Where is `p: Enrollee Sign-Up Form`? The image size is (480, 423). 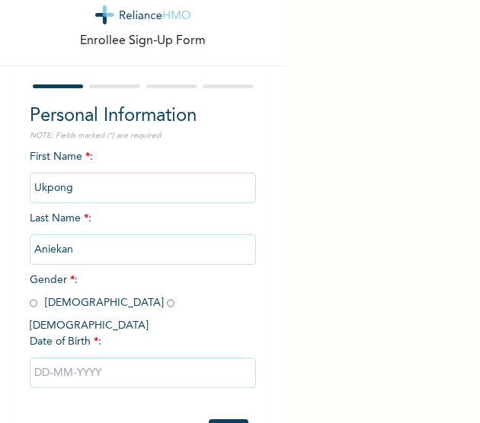
p: Enrollee Sign-Up Form is located at coordinates (142, 41).